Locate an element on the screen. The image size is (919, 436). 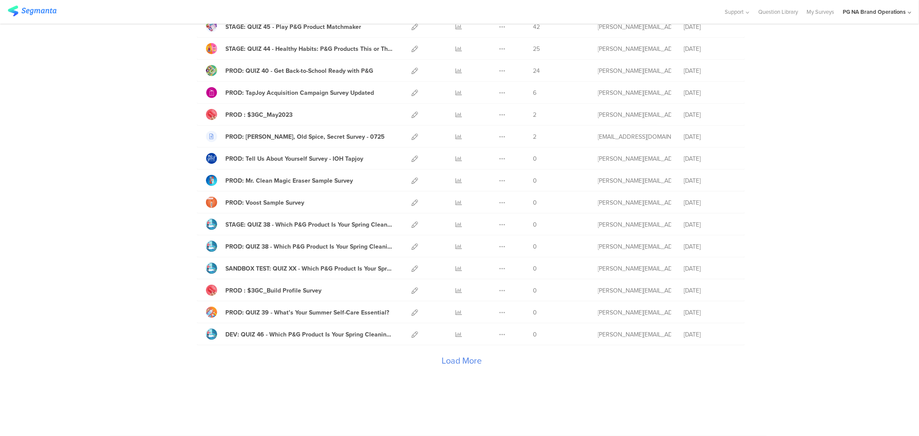
a: PROD: Mr. Clean Magic Eraser Sample Survey is located at coordinates (280, 180).